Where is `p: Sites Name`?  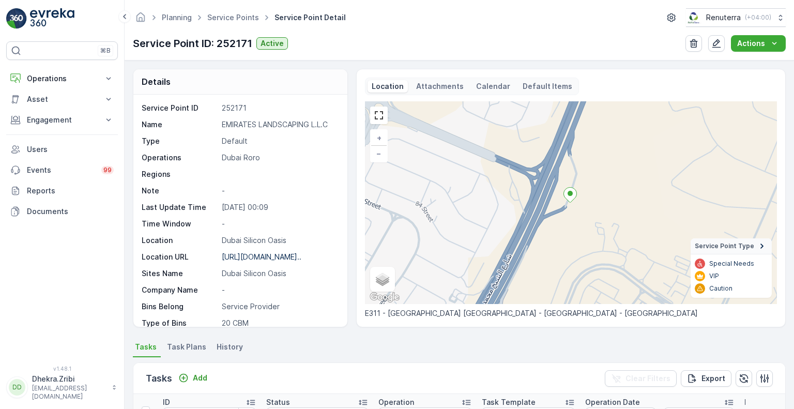
p: Sites Name is located at coordinates (179, 273).